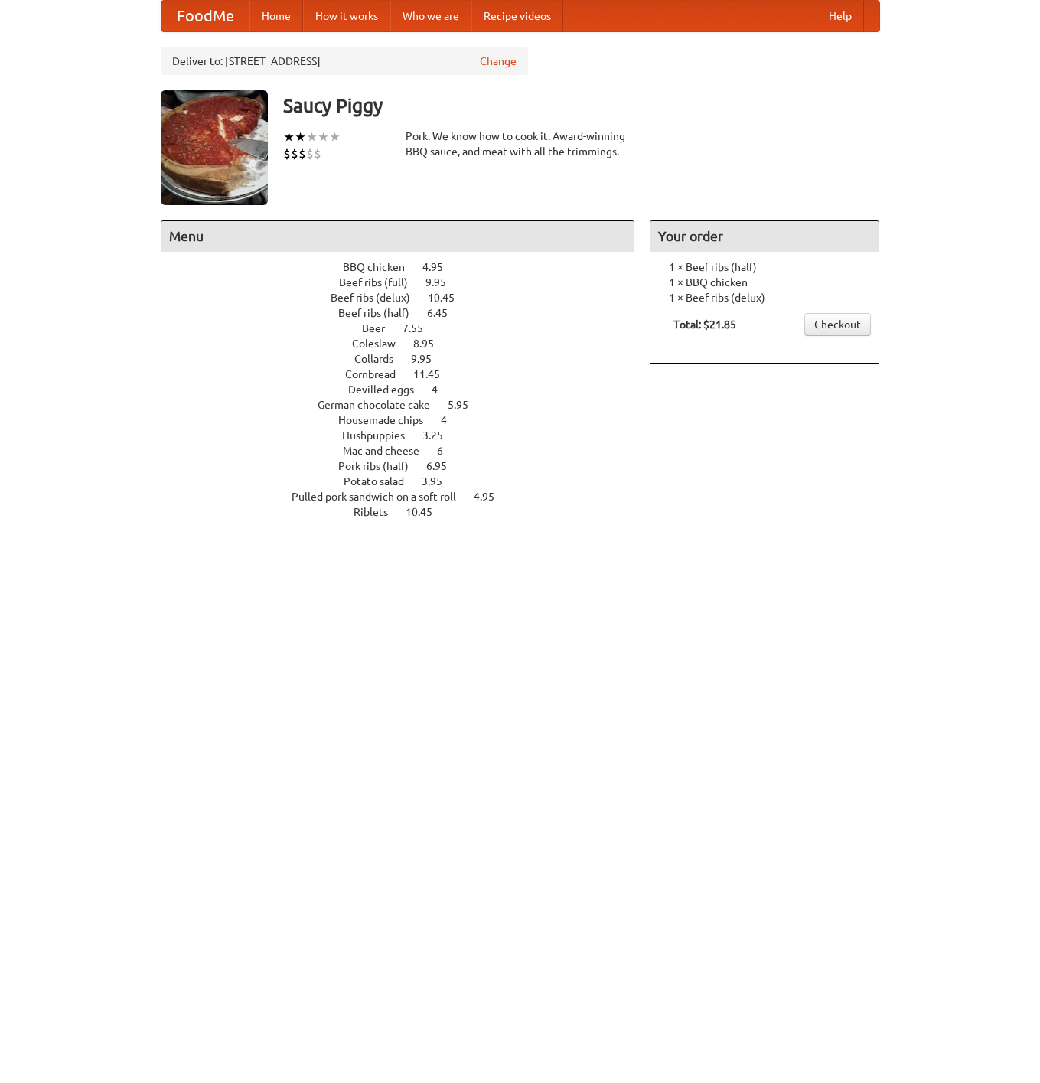  I want to click on a: Beef ribs (full) 9.95, so click(406, 282).